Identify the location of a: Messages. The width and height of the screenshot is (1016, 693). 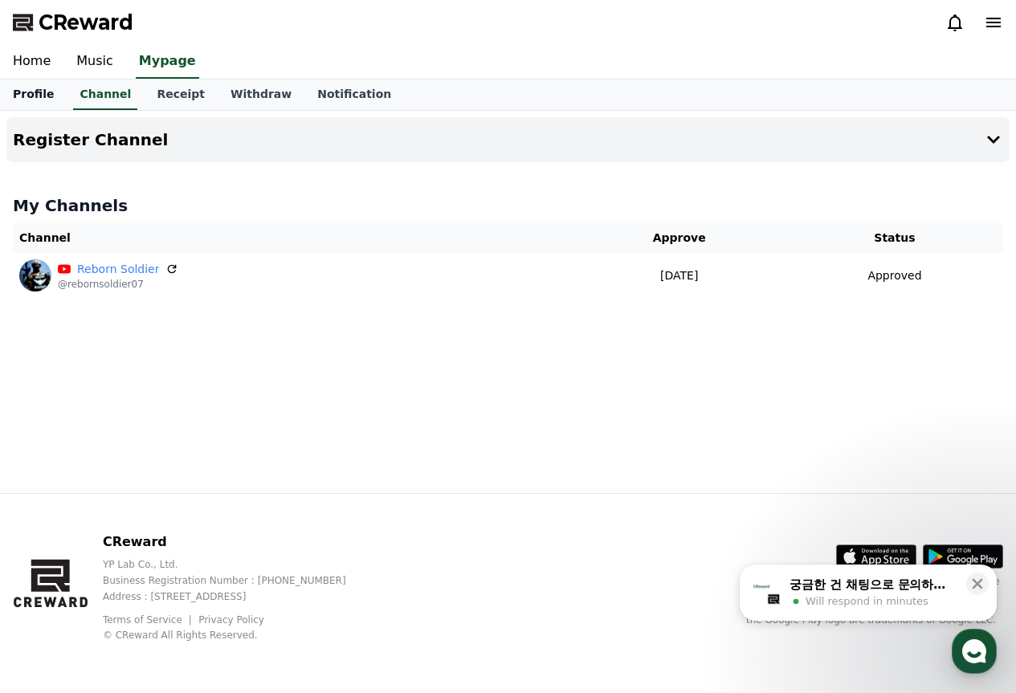
(157, 529).